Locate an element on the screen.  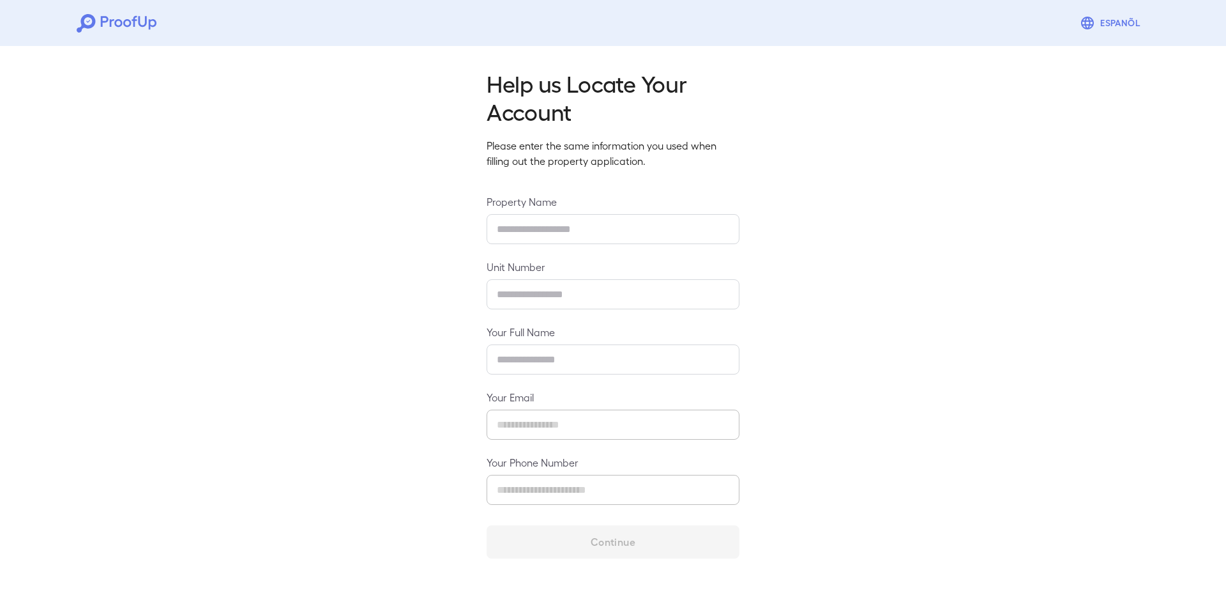
button: Espanõl is located at coordinates (1112, 23).